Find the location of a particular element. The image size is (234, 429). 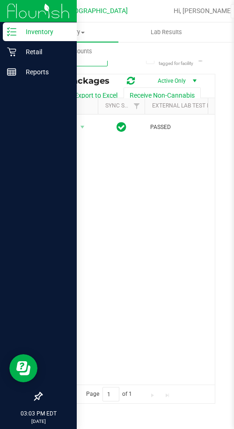

button: Receive Non-Cannabis is located at coordinates (162, 95).